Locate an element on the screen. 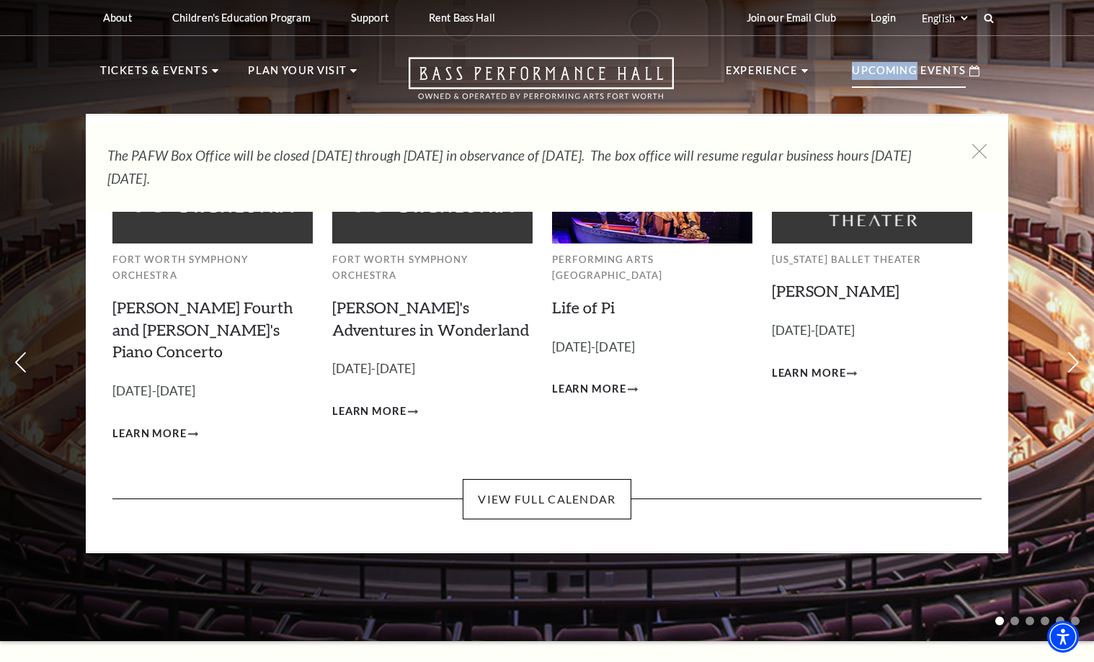 The image size is (1094, 662). p: Tickets & Events is located at coordinates (154, 75).